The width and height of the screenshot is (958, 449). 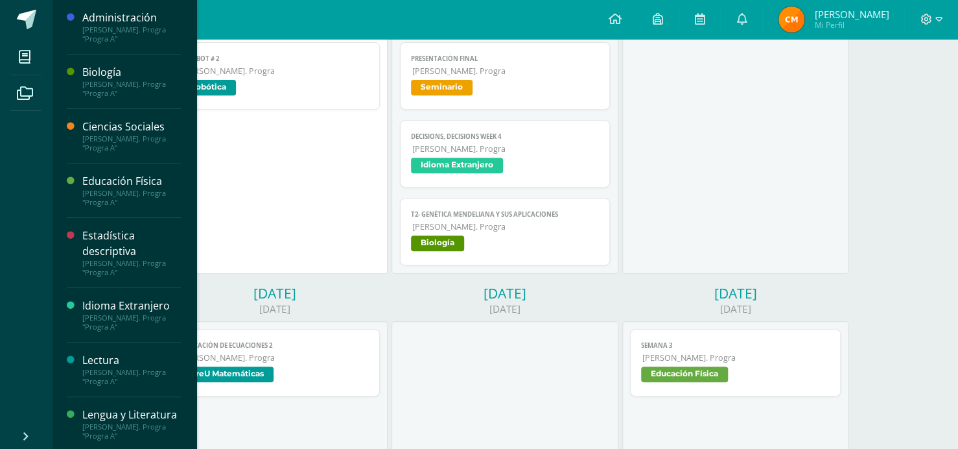 What do you see at coordinates (132, 360) in the screenshot?
I see `div: Lectura` at bounding box center [132, 360].